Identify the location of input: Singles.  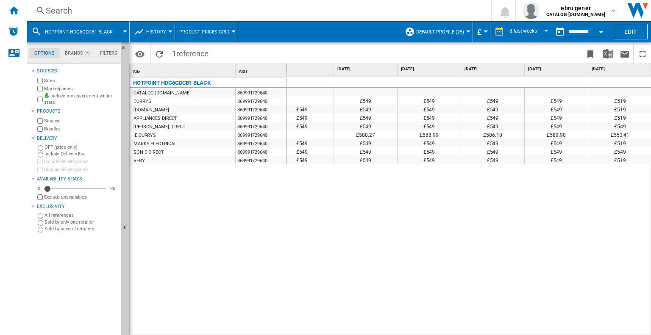
(40, 121).